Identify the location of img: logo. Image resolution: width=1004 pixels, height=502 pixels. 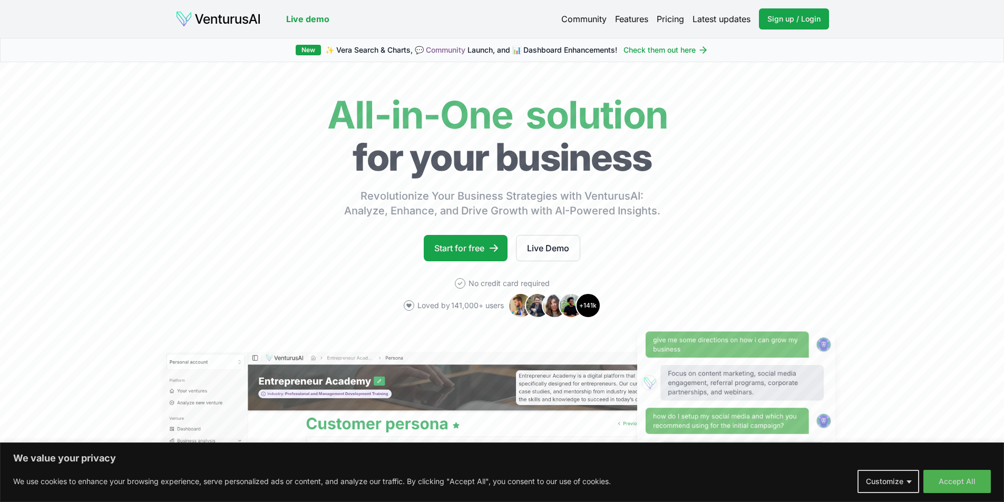
(218, 19).